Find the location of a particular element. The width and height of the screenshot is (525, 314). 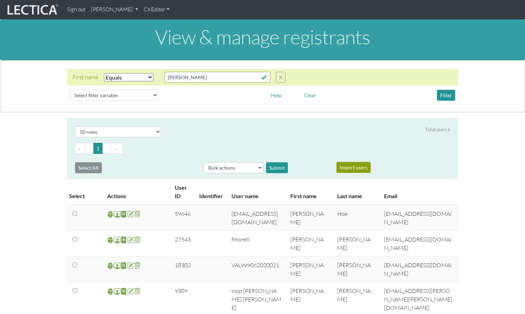

td: 59646 is located at coordinates (182, 218).